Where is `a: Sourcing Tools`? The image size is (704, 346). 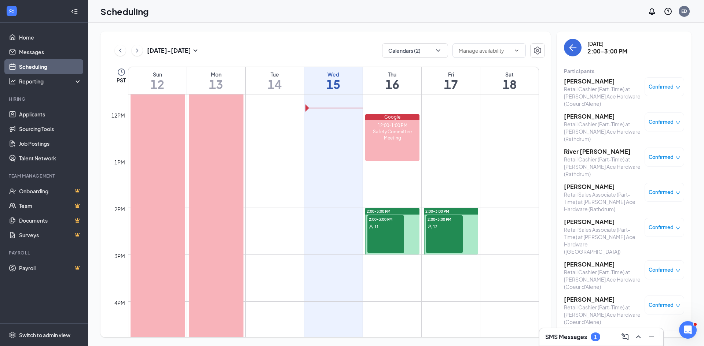
a: Sourcing Tools is located at coordinates (50, 129).